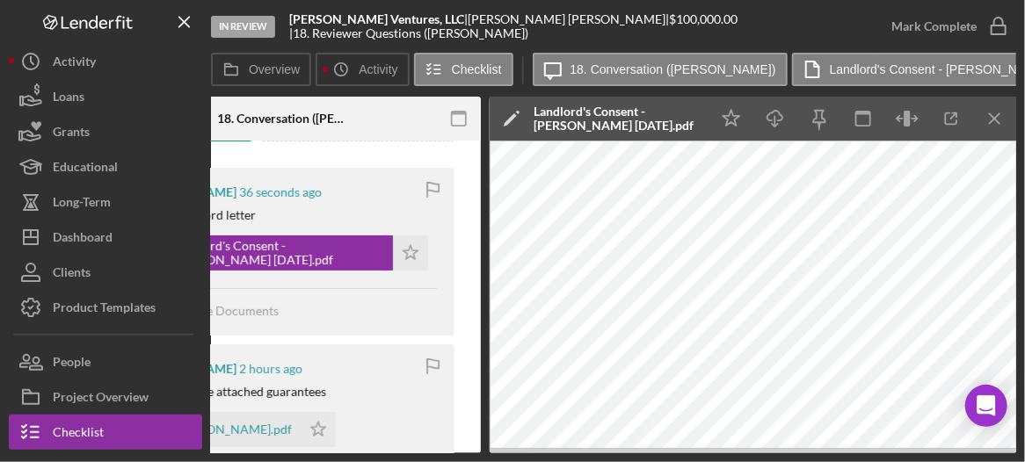 This screenshot has height=462, width=1025. Describe the element at coordinates (71, 274) in the screenshot. I see `div: Clients` at that location.